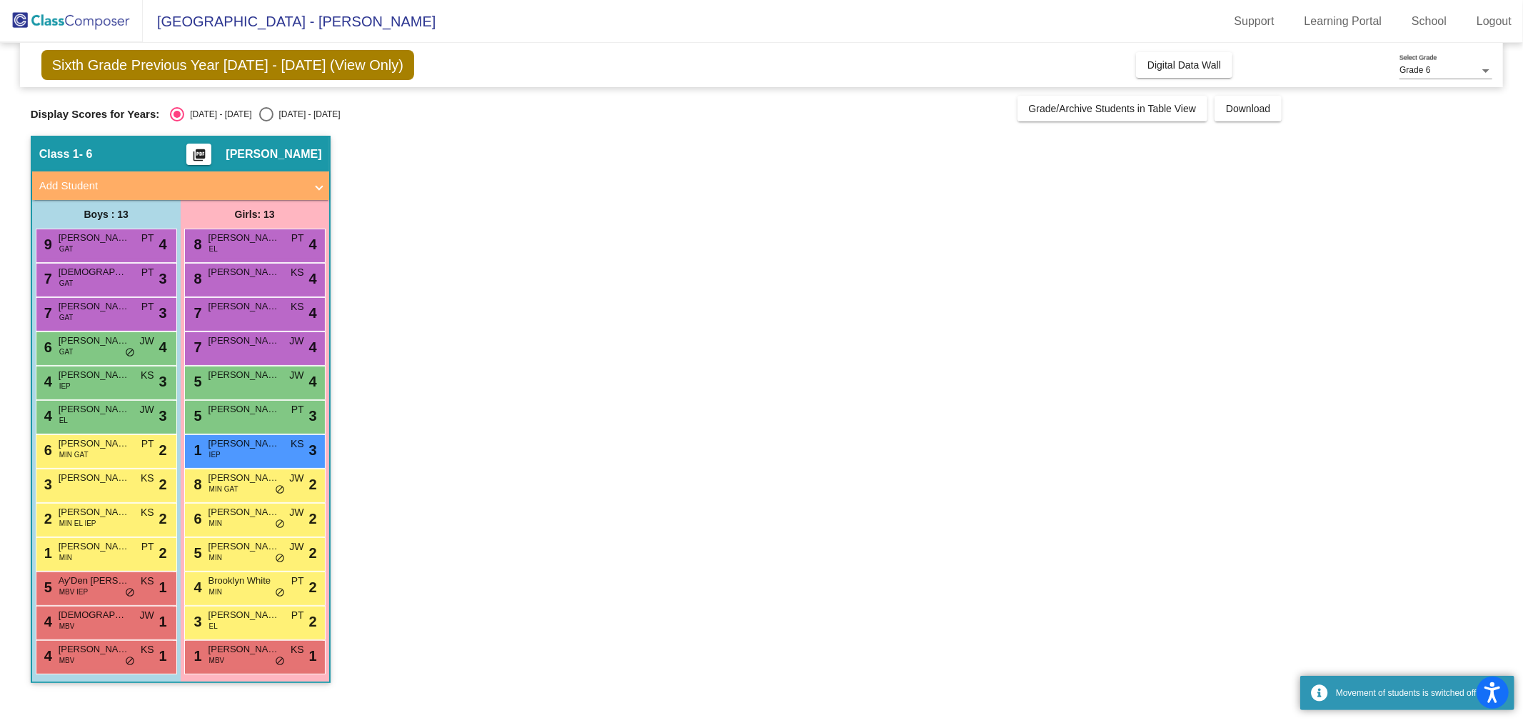 The height and width of the screenshot is (723, 1523). What do you see at coordinates (74, 454) in the screenshot?
I see `span: MIN GAT` at bounding box center [74, 454].